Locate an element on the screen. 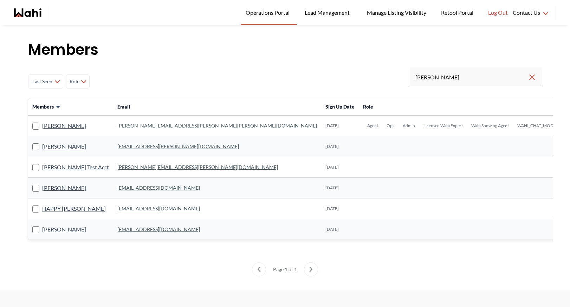  span: Wahi Showing Agent is located at coordinates (490, 126).